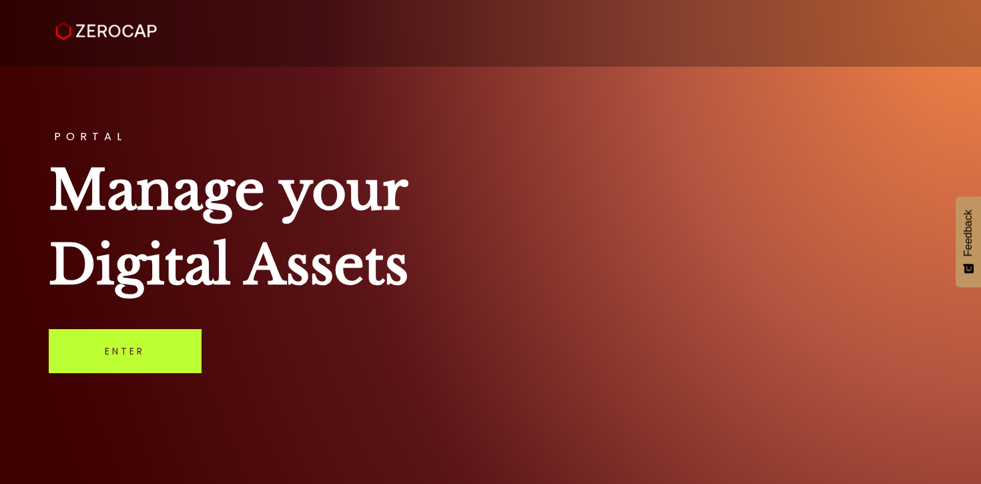  Describe the element at coordinates (125, 351) in the screenshot. I see `a: Enter` at that location.